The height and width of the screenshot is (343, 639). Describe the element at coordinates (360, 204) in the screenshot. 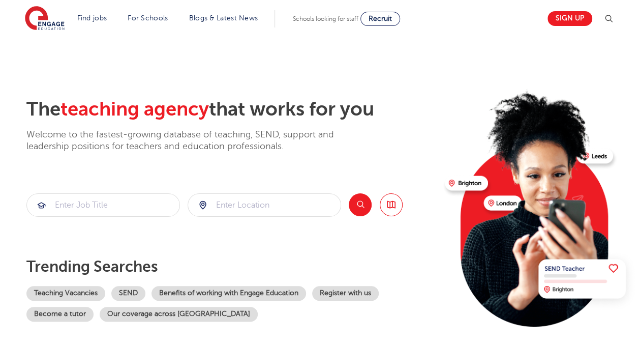

I see `button: Search` at that location.